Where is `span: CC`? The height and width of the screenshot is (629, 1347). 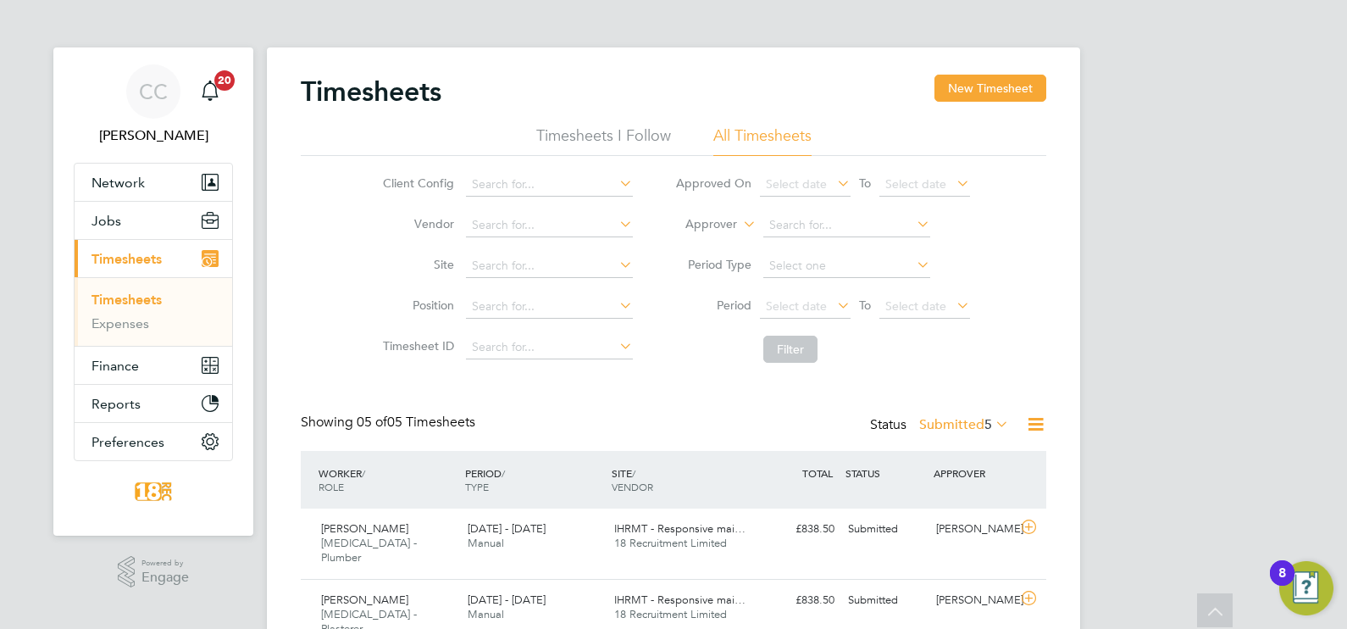 span: CC is located at coordinates (153, 92).